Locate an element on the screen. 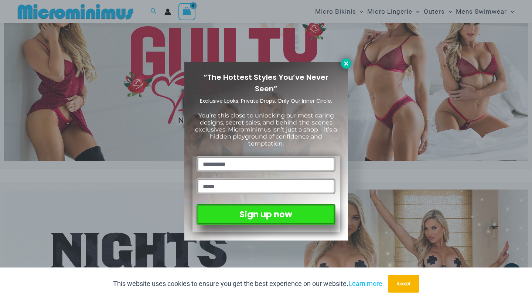 This screenshot has height=300, width=532. button: Accept is located at coordinates (403, 284).